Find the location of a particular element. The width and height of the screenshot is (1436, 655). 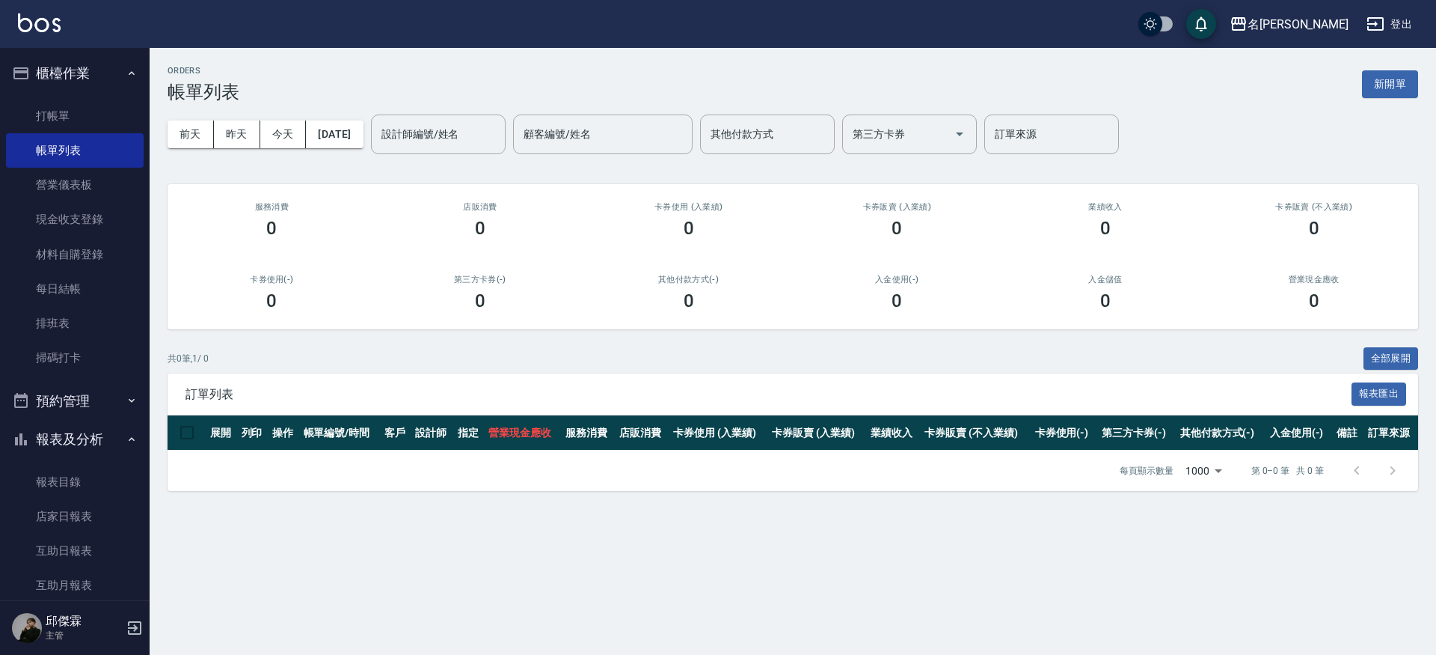

a: 店家日報表 is located at coordinates (75, 516).